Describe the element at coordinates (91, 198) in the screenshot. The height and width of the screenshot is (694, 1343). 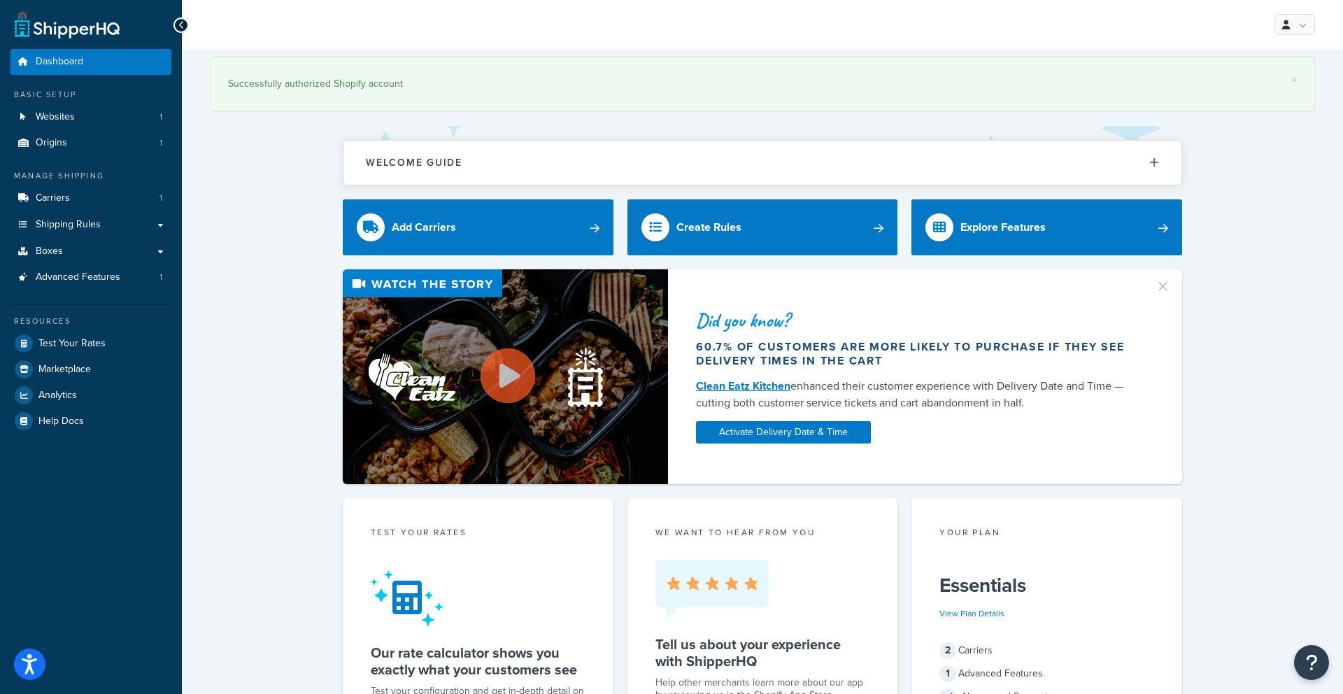
I see `li: Carriers` at that location.